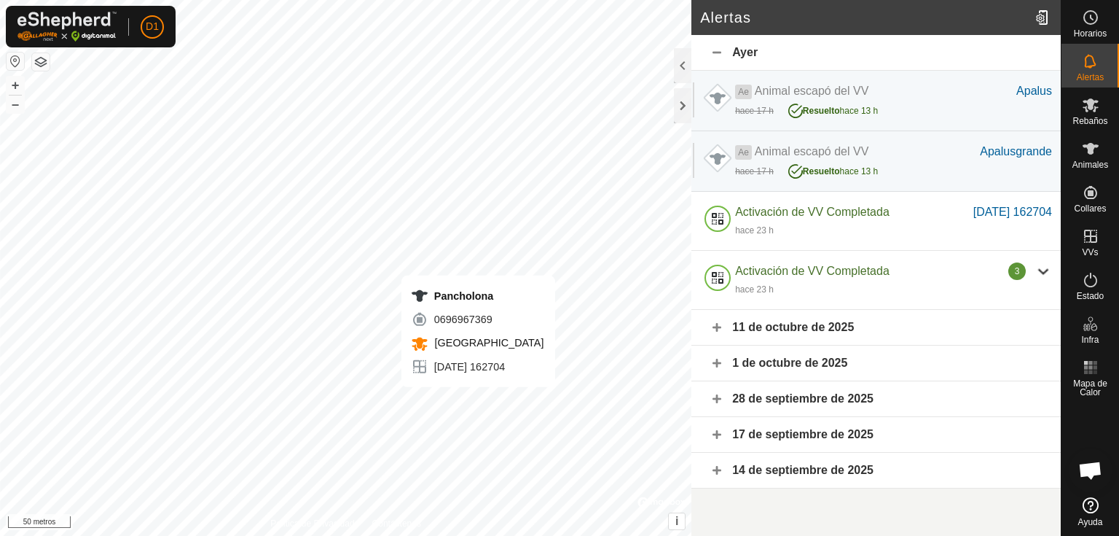 This screenshot has width=1119, height=536. What do you see at coordinates (1091, 470) in the screenshot?
I see `div: Chat abierto` at bounding box center [1091, 470].